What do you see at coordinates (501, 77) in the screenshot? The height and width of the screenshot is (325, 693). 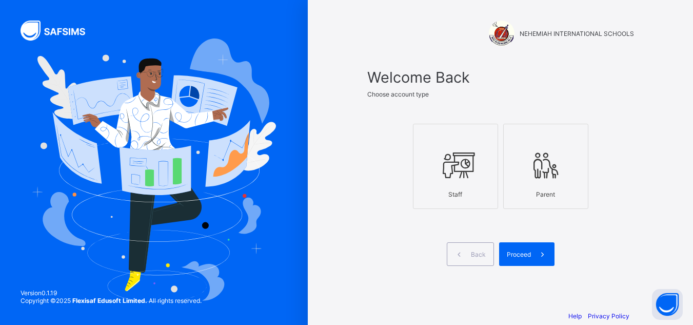 I see `span: Welcome Back` at bounding box center [501, 77].